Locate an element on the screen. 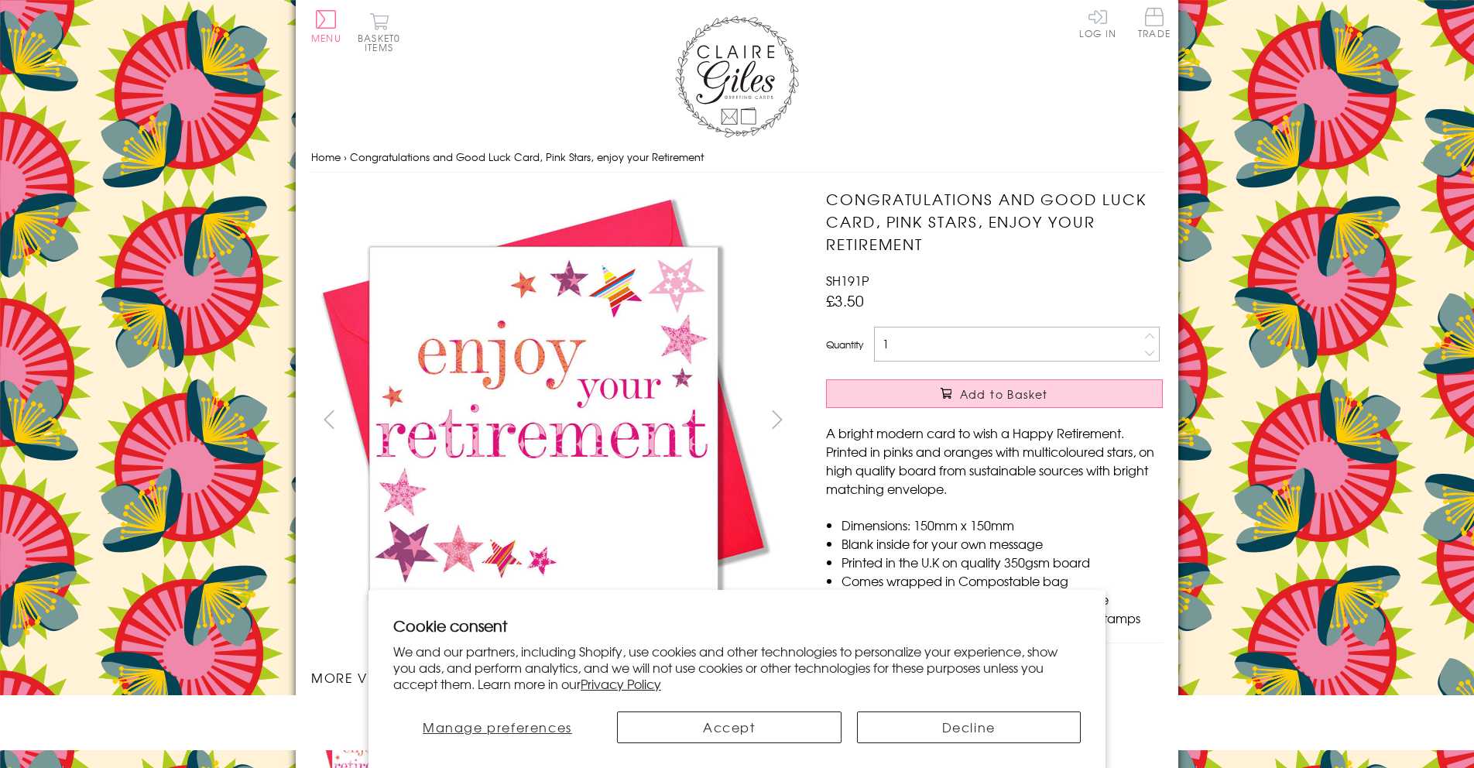  span: Congratulations and Good Luck Card, Pink Stars, enjoy your Retirement is located at coordinates (527, 156).